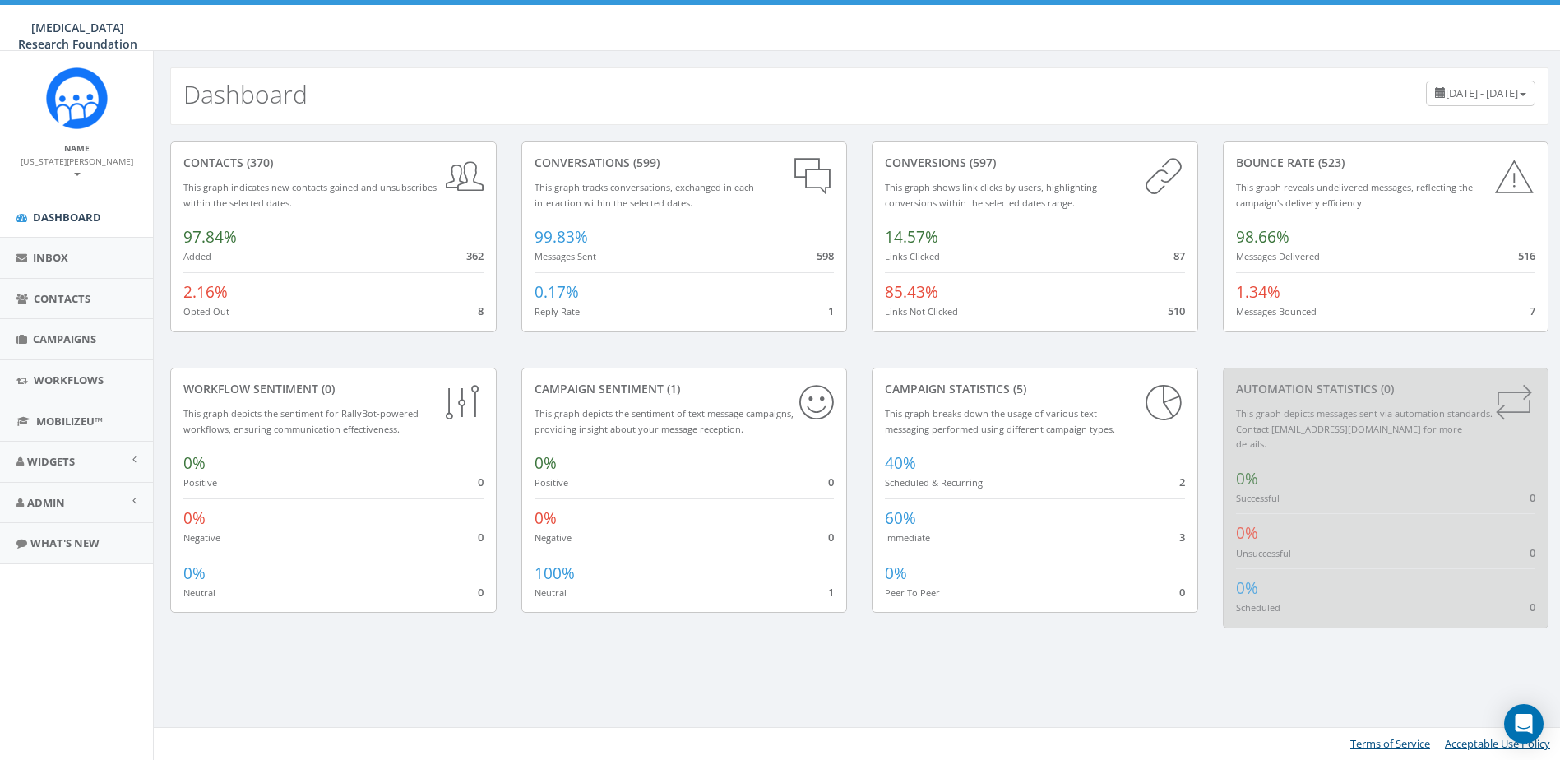 The height and width of the screenshot is (760, 1560). What do you see at coordinates (901, 463) in the screenshot?
I see `span: 40%` at bounding box center [901, 463].